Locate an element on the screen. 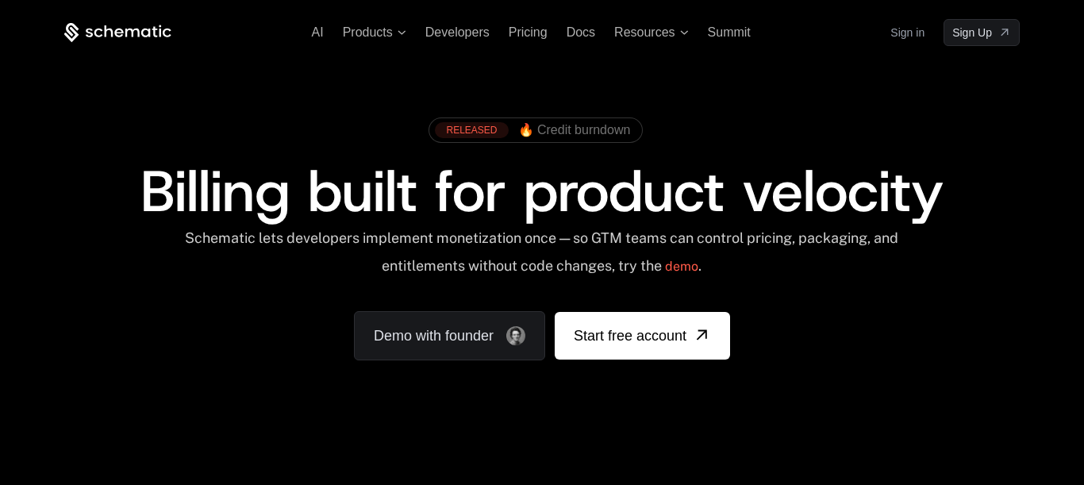 This screenshot has width=1084, height=485. span: Start free account is located at coordinates (630, 336).